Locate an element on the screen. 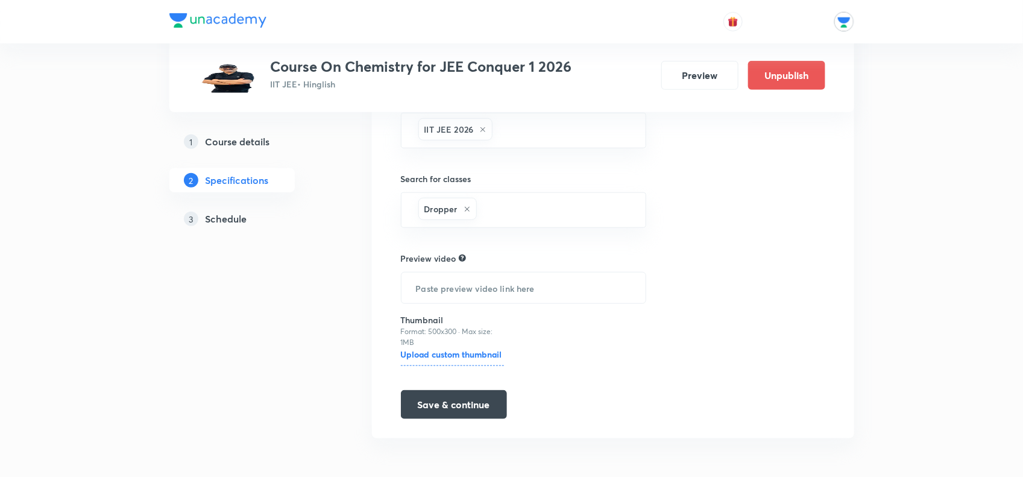  h6: Thumbnail is located at coordinates (452, 320).